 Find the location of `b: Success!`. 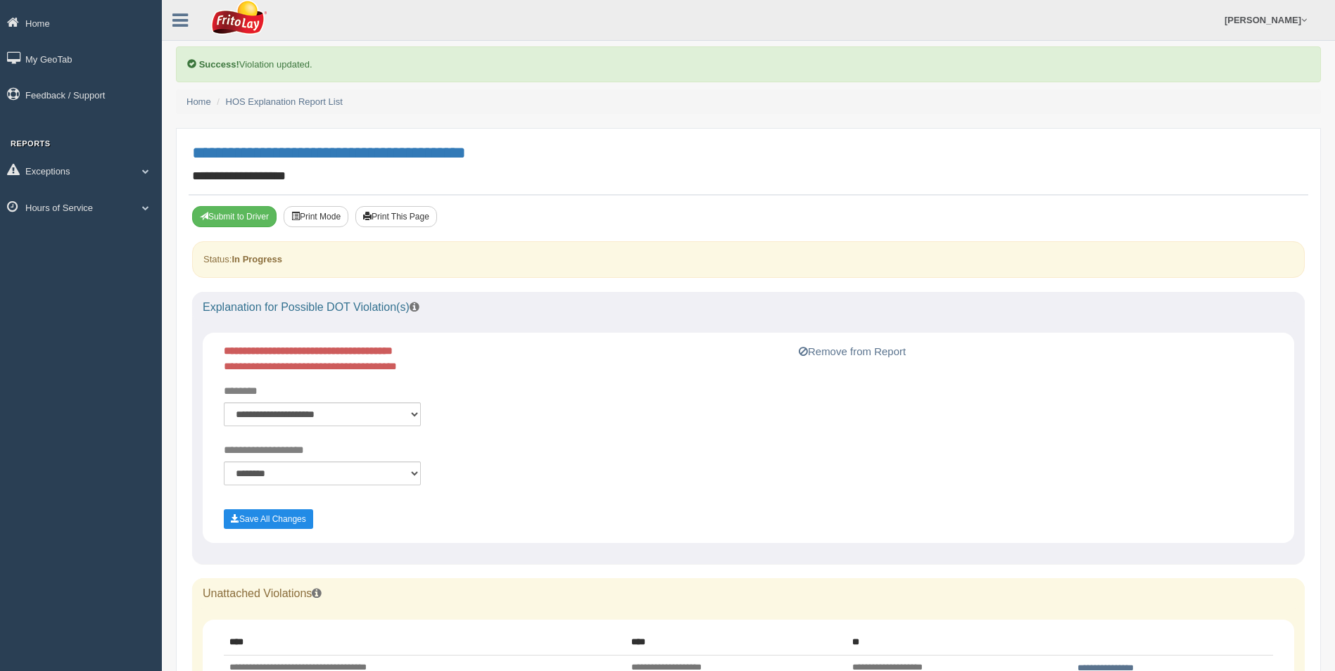

b: Success! is located at coordinates (219, 64).